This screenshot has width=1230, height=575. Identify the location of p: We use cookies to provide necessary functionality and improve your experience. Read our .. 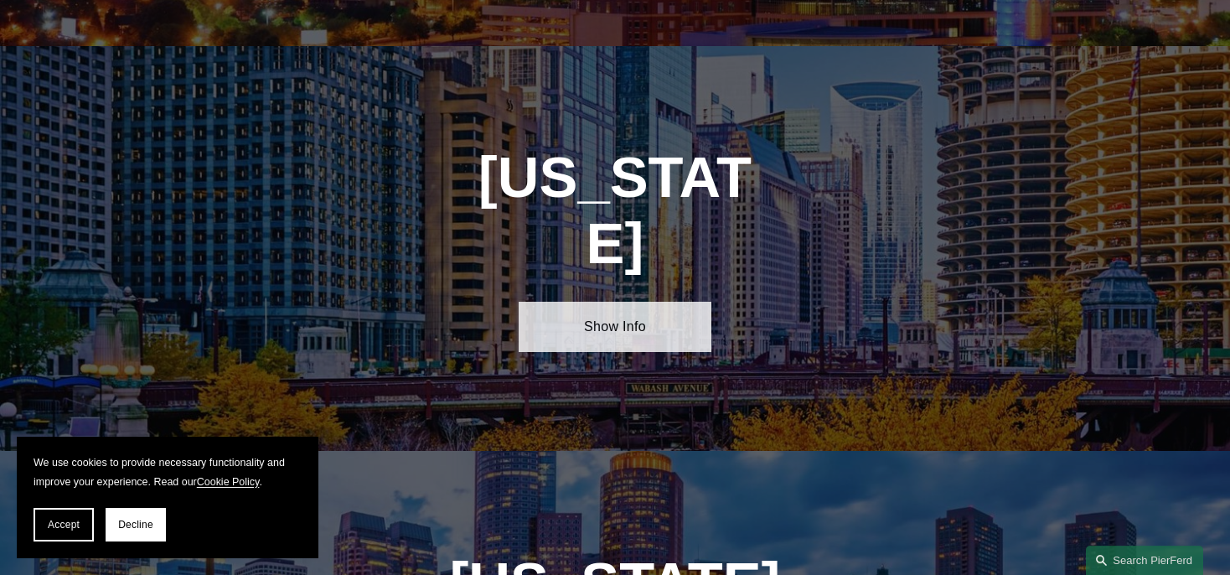
(168, 472).